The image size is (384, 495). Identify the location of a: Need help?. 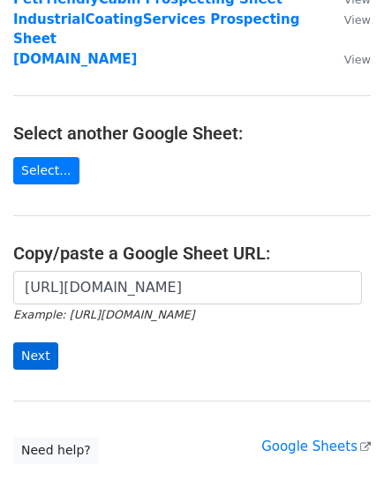
(56, 450).